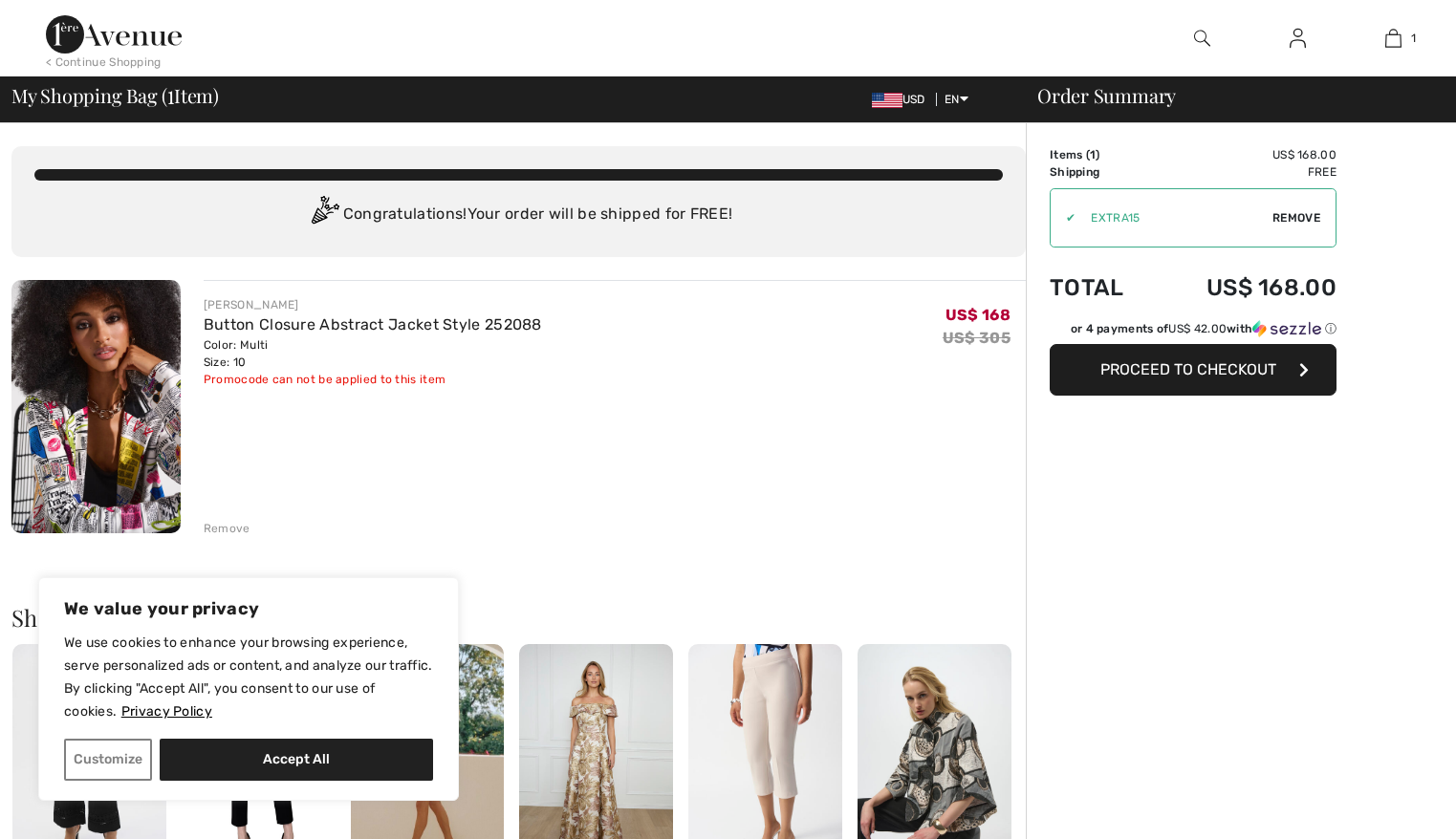  What do you see at coordinates (103, 62) in the screenshot?
I see `div: < Continue Shopping` at bounding box center [103, 62].